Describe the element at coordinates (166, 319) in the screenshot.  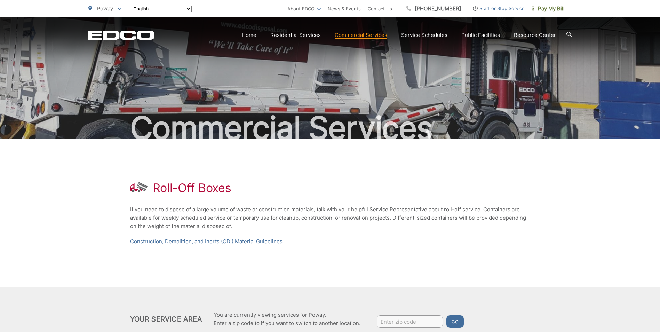
I see `h2: Your Service Area` at that location.